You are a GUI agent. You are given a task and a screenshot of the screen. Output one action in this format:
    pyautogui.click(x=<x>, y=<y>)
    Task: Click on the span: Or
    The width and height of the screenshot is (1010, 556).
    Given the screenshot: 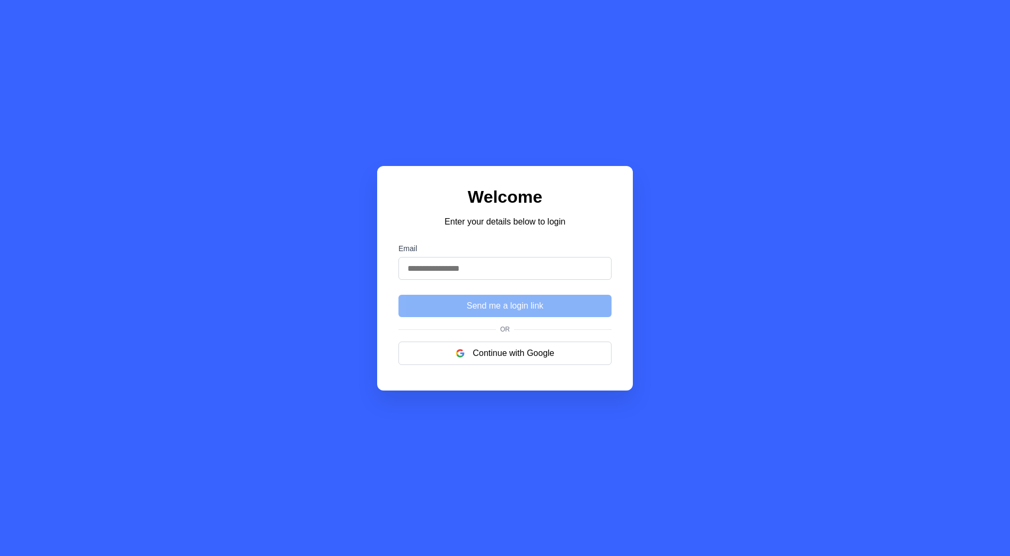 What is the action you would take?
    pyautogui.click(x=505, y=330)
    